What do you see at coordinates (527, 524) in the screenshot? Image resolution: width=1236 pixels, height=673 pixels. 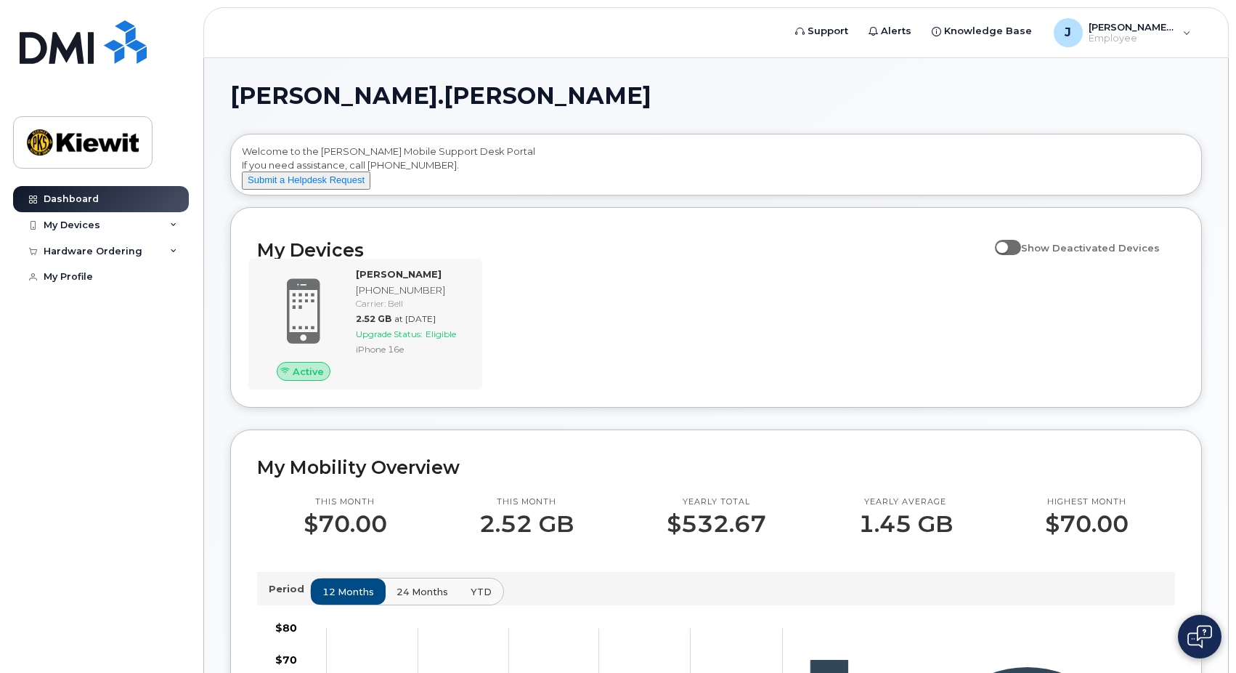 I see `p: 2.52 GB` at bounding box center [527, 524].